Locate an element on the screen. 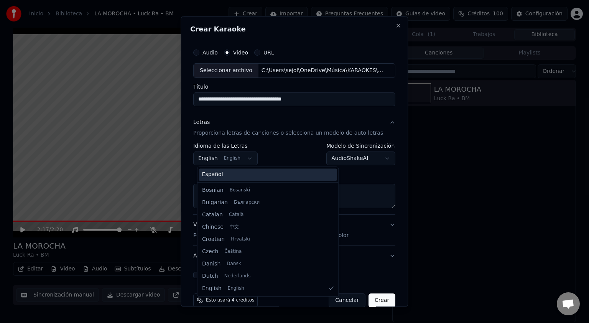 This screenshot has height=323, width=589. span: Czech is located at coordinates (210, 252).